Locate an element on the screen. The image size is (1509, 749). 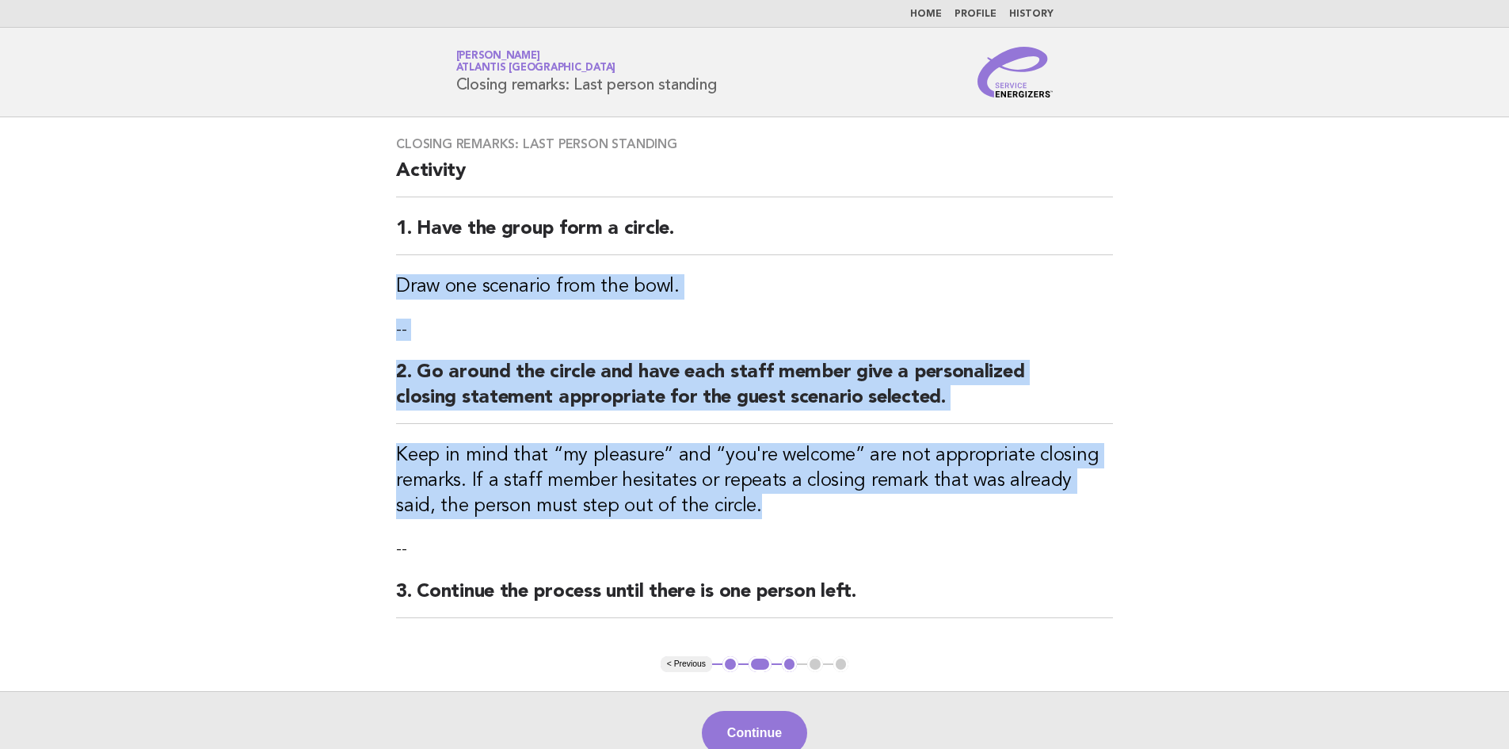
a: History is located at coordinates (1031, 14).